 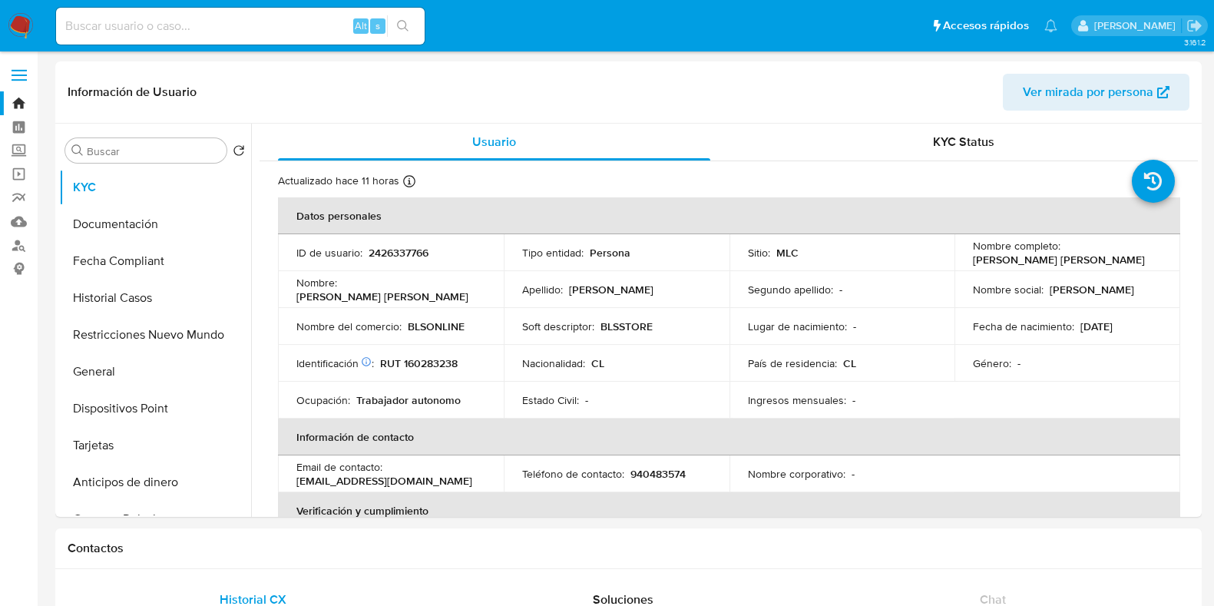 What do you see at coordinates (418, 363) in the screenshot?
I see `p: RUT 160283238` at bounding box center [418, 363].